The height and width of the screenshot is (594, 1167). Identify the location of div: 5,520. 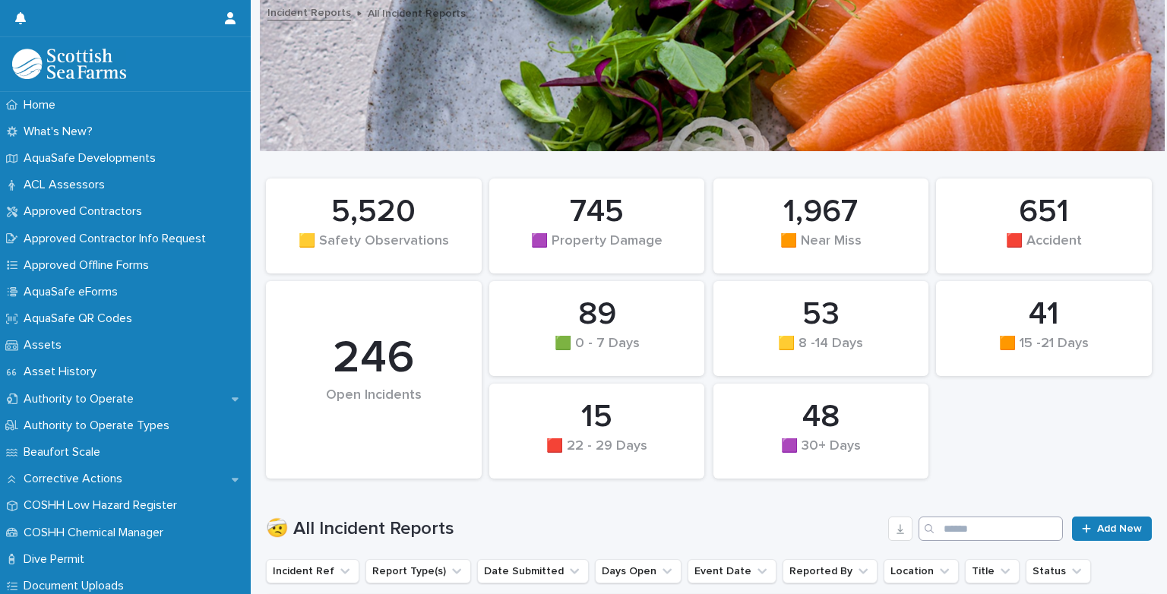
(374, 212).